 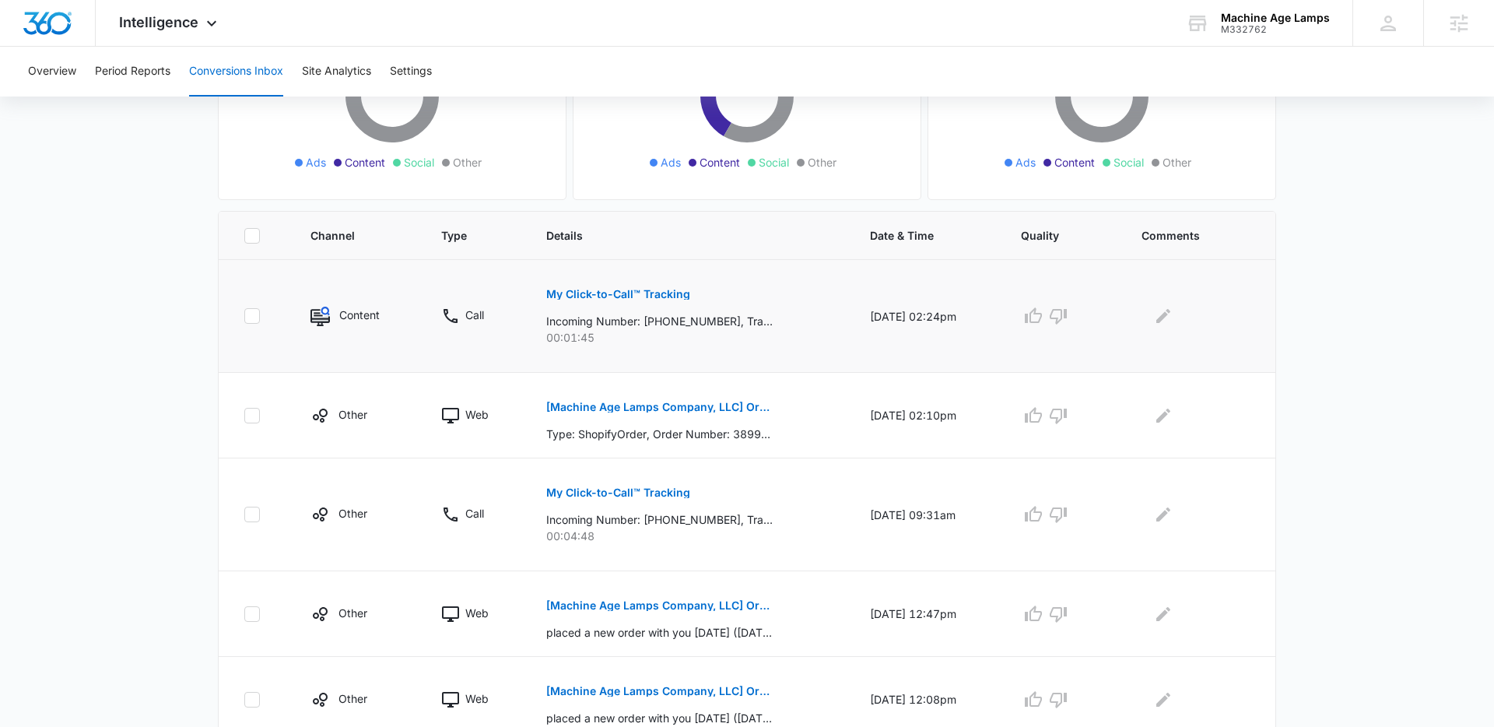 What do you see at coordinates (236, 72) in the screenshot?
I see `button: Conversions Inbox` at bounding box center [236, 72].